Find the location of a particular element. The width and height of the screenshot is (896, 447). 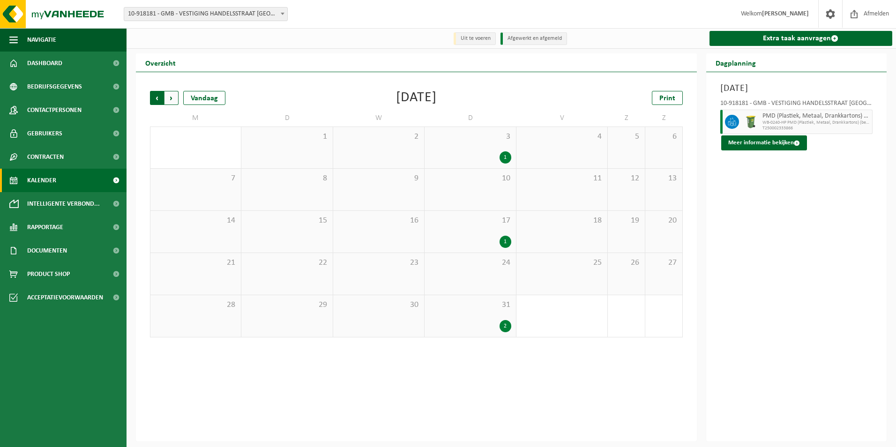

div: Vandaag is located at coordinates (204, 98).